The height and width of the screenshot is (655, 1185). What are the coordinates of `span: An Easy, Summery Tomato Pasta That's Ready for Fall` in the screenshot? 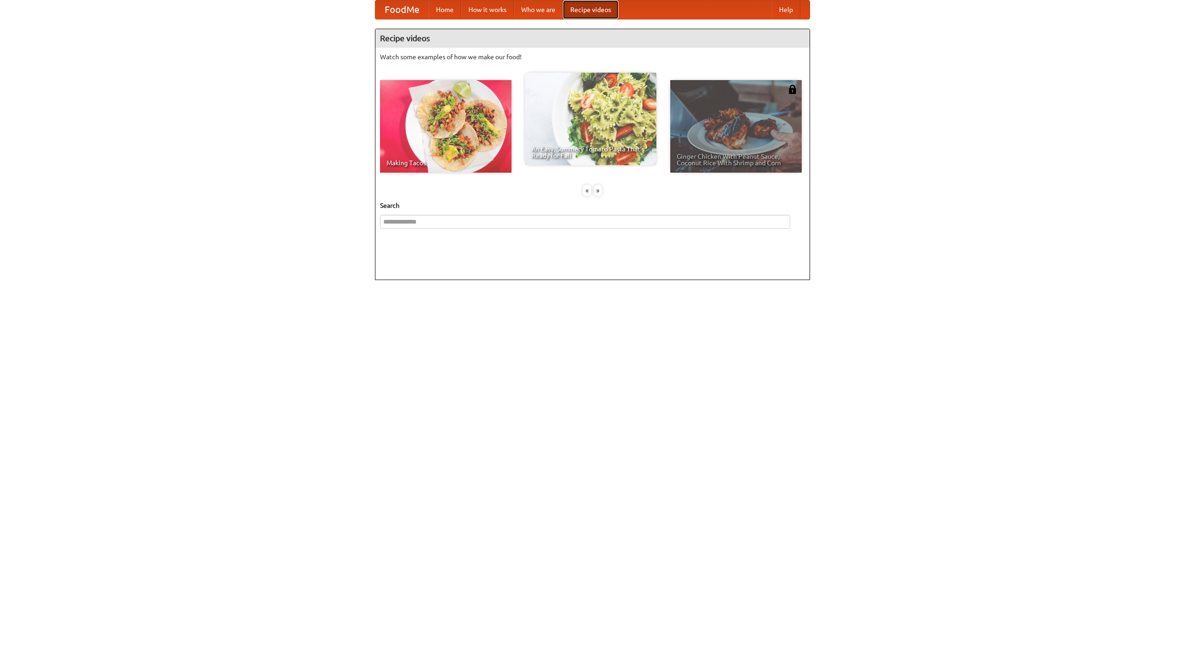 It's located at (591, 152).